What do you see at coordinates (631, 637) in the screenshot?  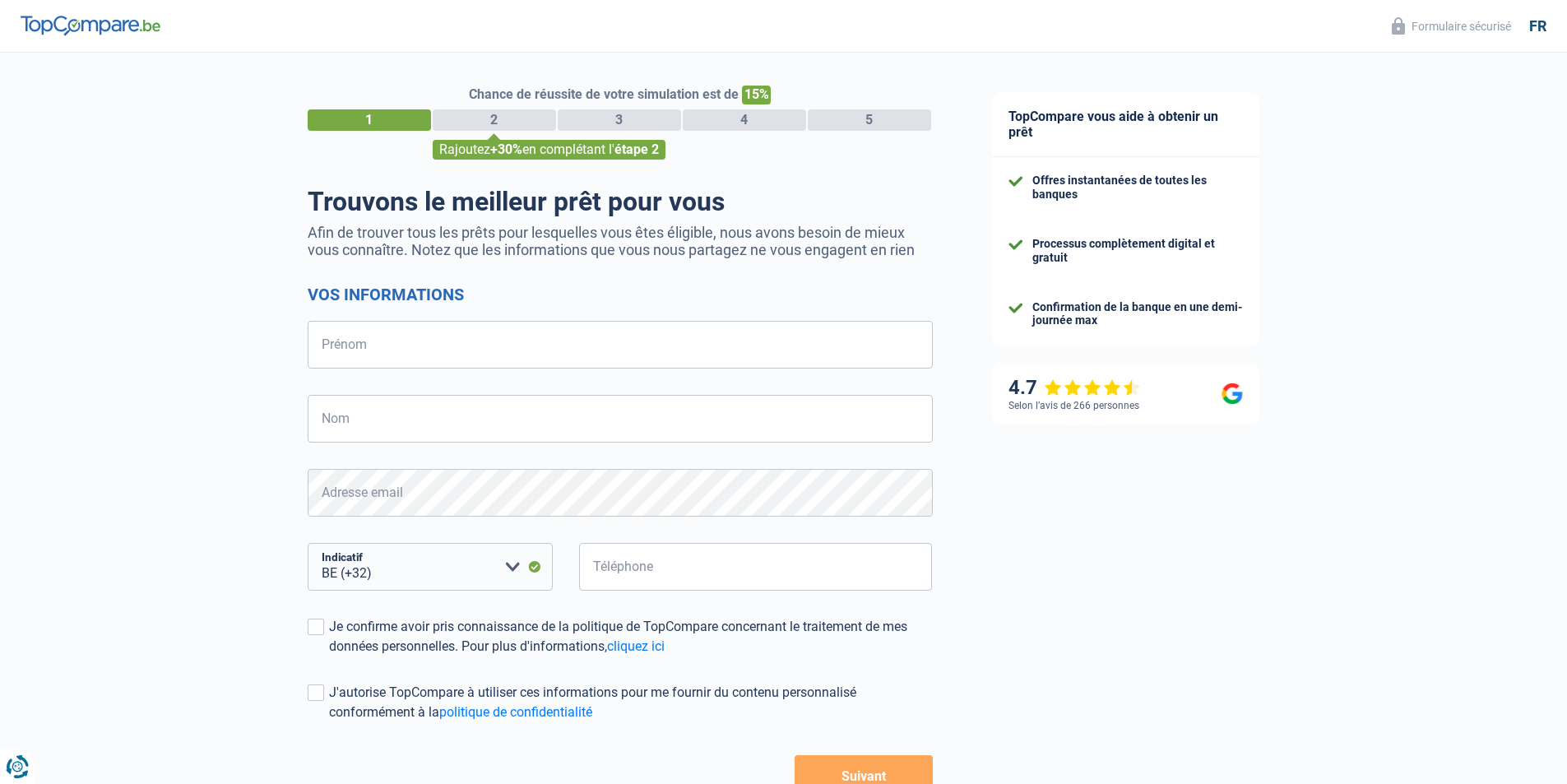 I see `div: Je confirme avoir pris connaissance de la politique de TopCompare concernant le traitement de mes...` at bounding box center [631, 637].